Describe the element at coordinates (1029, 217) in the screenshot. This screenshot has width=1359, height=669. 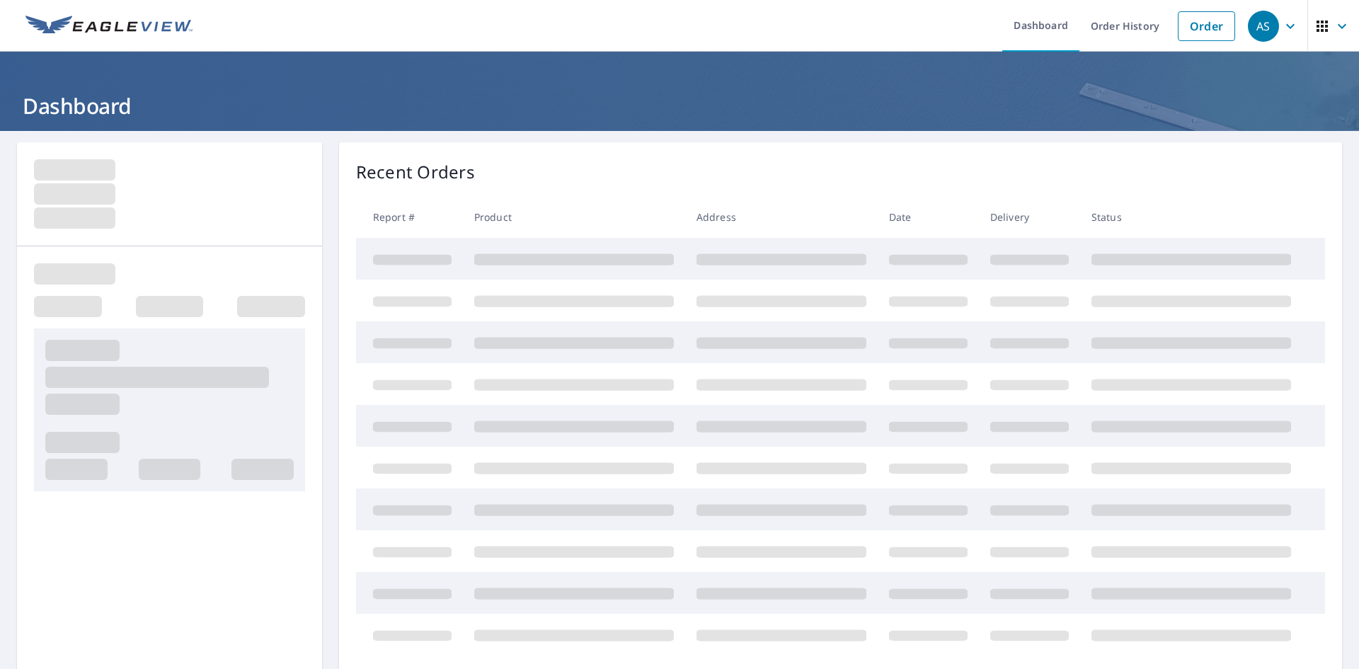
I see `th: Delivery` at that location.